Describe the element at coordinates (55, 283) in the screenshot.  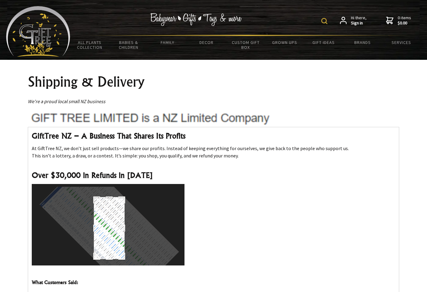
I see `strong: What Customers Said:` at that location.